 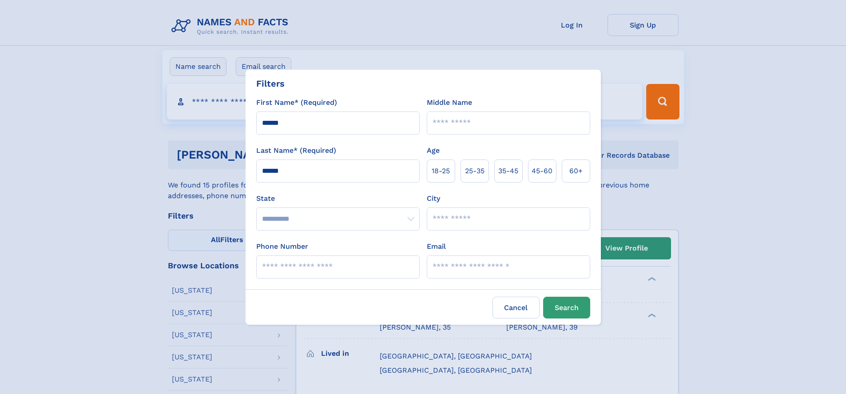 I want to click on span: 35‑45, so click(x=508, y=171).